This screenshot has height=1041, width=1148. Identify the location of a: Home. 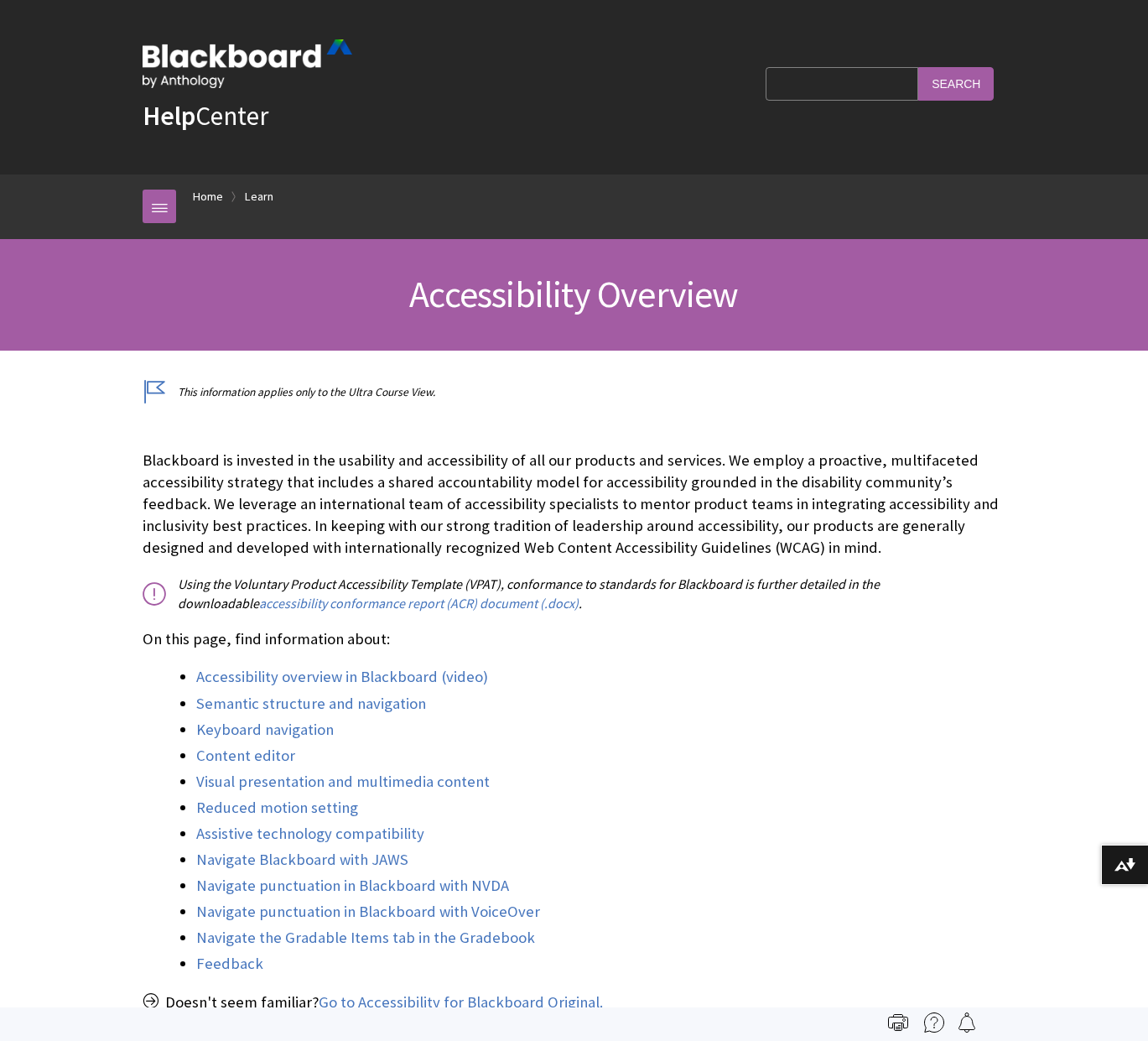
(208, 197).